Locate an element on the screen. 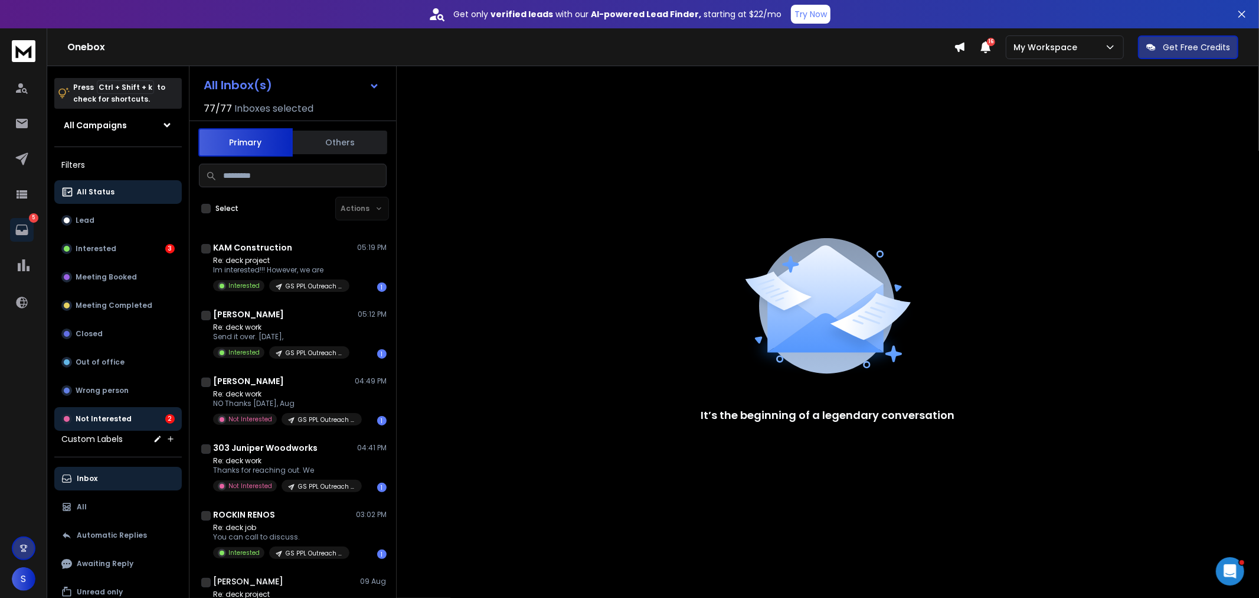 The image size is (1259, 598). p: Press to check for shortcuts. is located at coordinates (119, 93).